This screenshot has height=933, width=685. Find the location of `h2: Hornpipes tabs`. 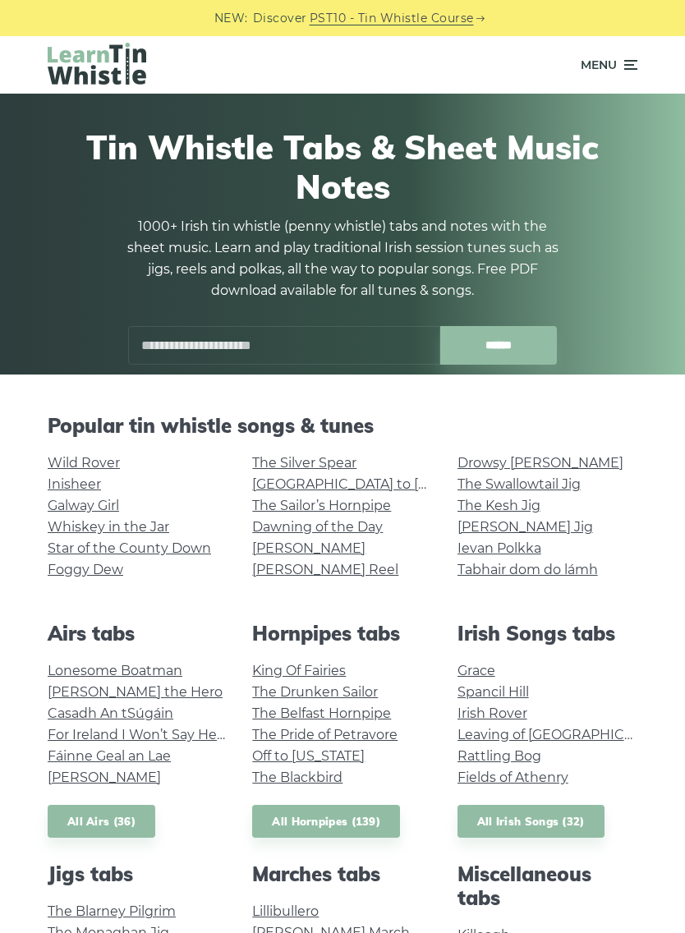

h2: Hornpipes tabs is located at coordinates (342, 633).